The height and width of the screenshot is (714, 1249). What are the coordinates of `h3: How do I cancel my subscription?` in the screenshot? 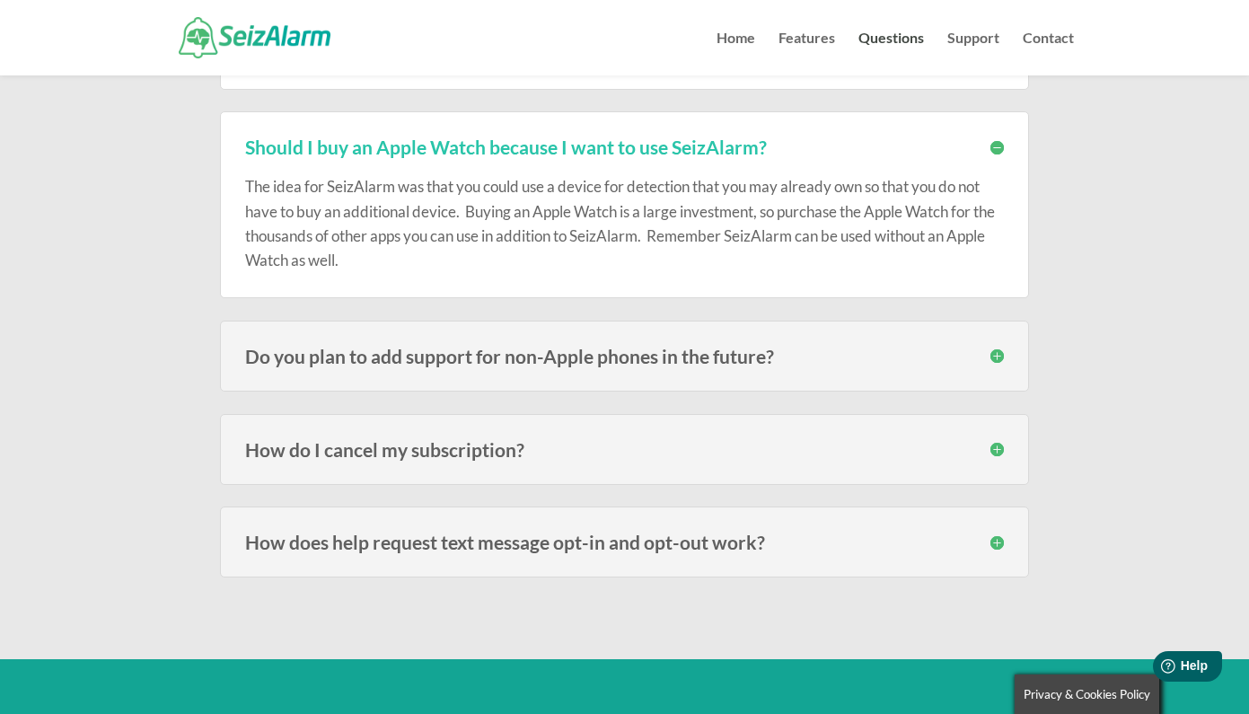 It's located at (624, 449).